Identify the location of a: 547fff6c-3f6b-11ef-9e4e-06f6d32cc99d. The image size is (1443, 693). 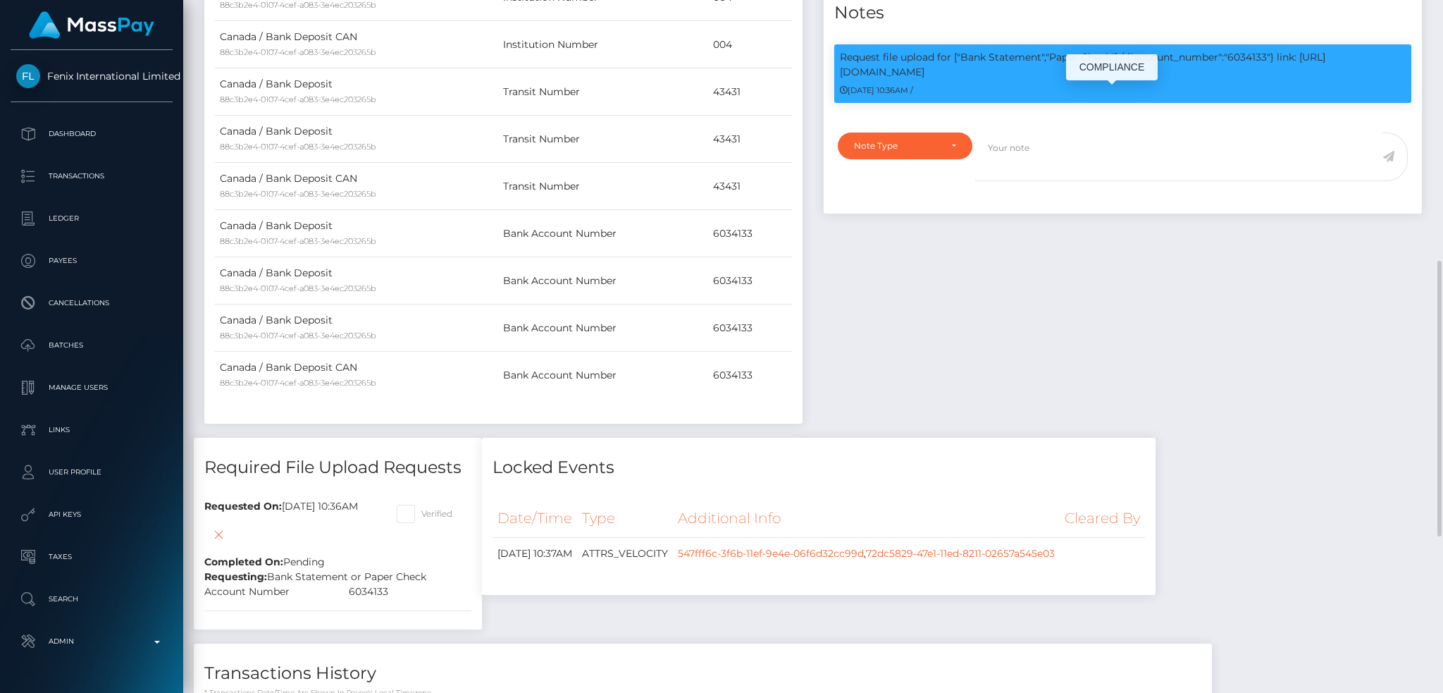
(771, 553).